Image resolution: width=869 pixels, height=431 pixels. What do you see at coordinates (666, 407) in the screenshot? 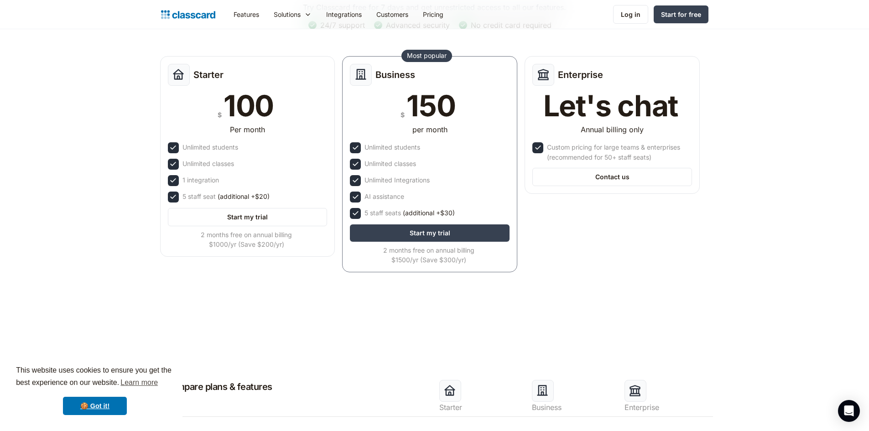
I see `div: Enterprise` at bounding box center [666, 407].